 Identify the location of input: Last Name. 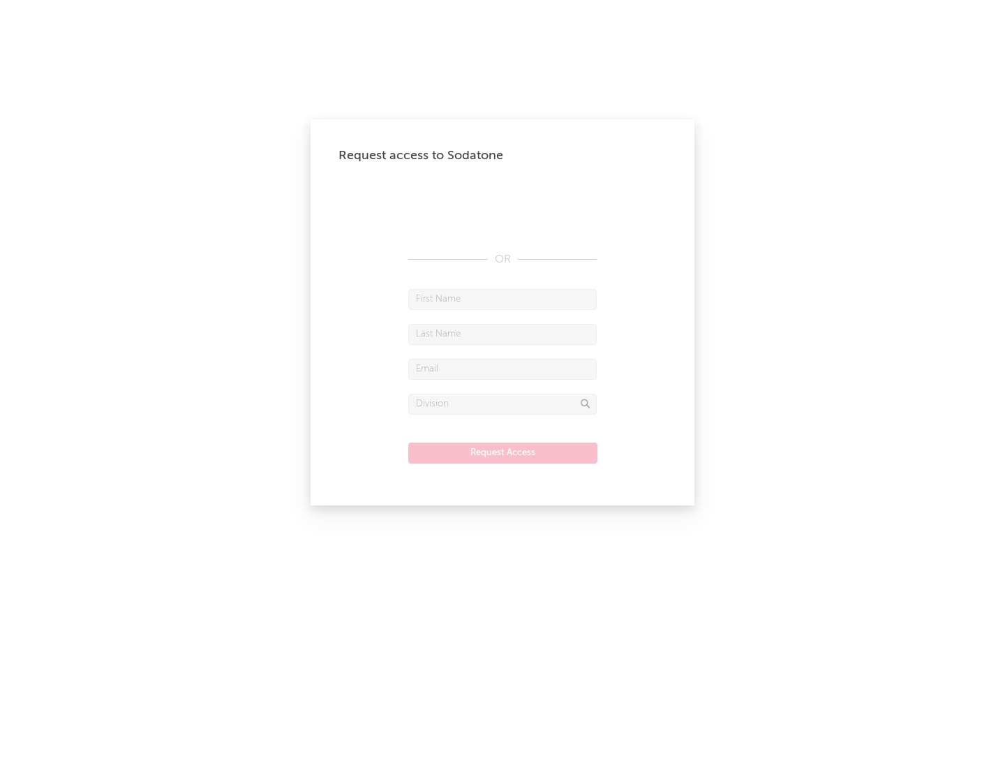
(503, 334).